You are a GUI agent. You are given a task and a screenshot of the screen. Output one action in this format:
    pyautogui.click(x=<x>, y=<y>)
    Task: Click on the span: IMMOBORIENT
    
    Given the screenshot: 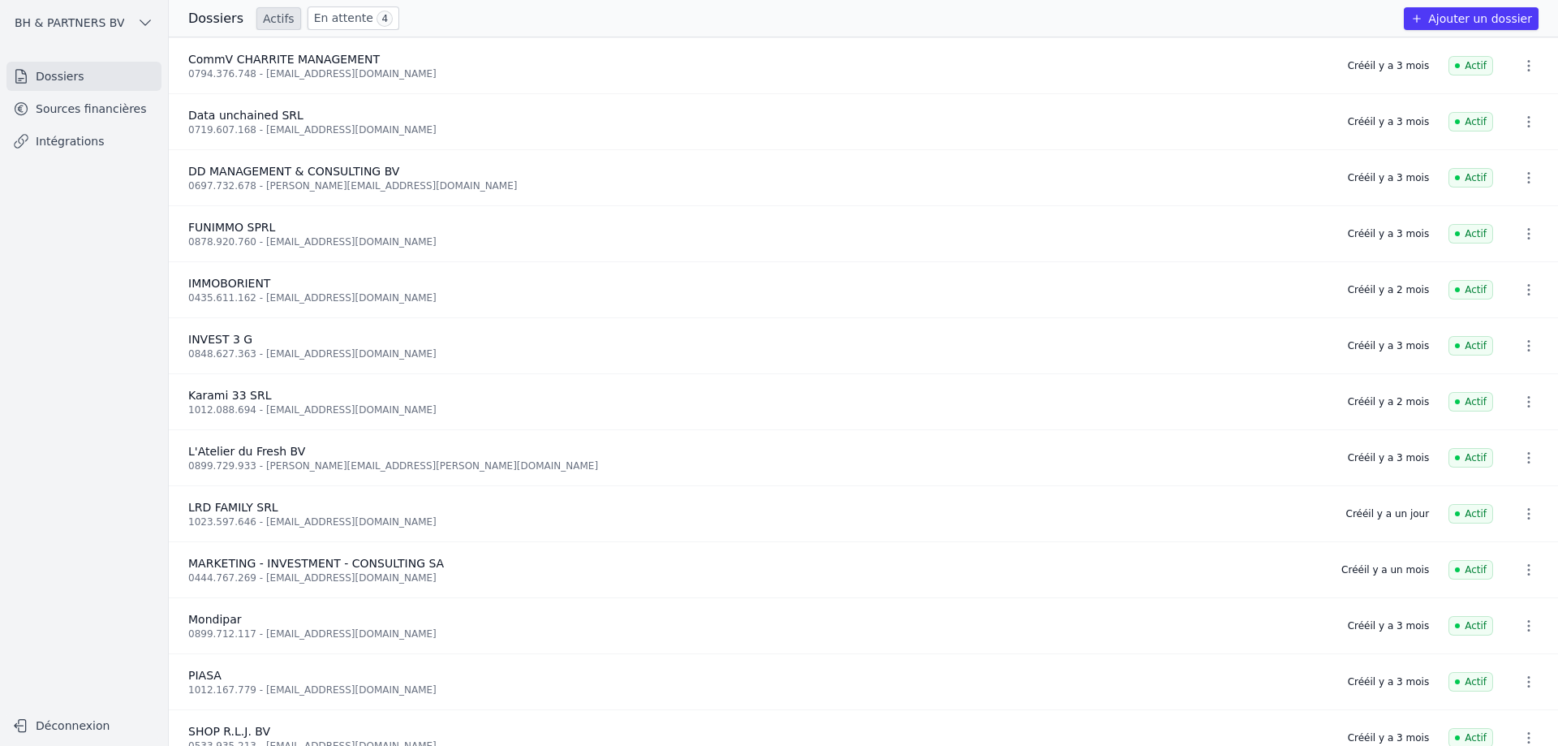 What is the action you would take?
    pyautogui.click(x=229, y=283)
    